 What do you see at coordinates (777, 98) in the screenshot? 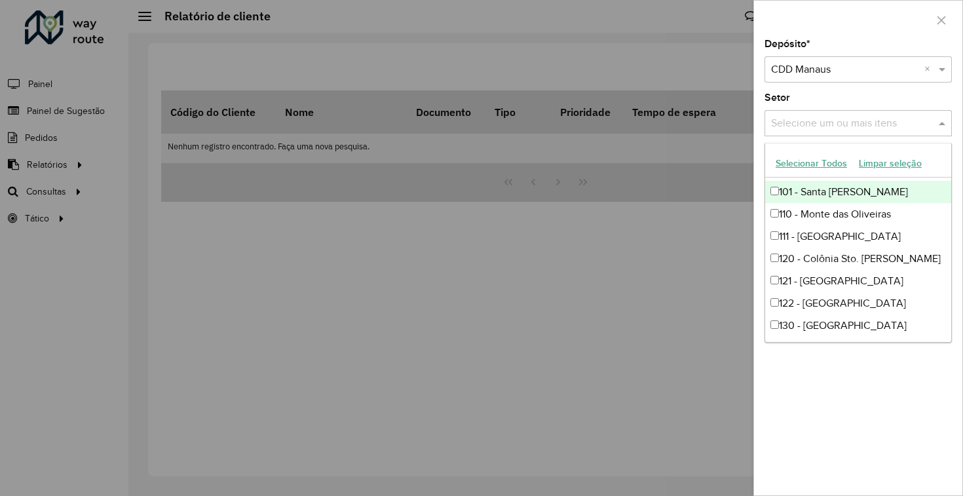
I see `label: Setor` at bounding box center [777, 98].